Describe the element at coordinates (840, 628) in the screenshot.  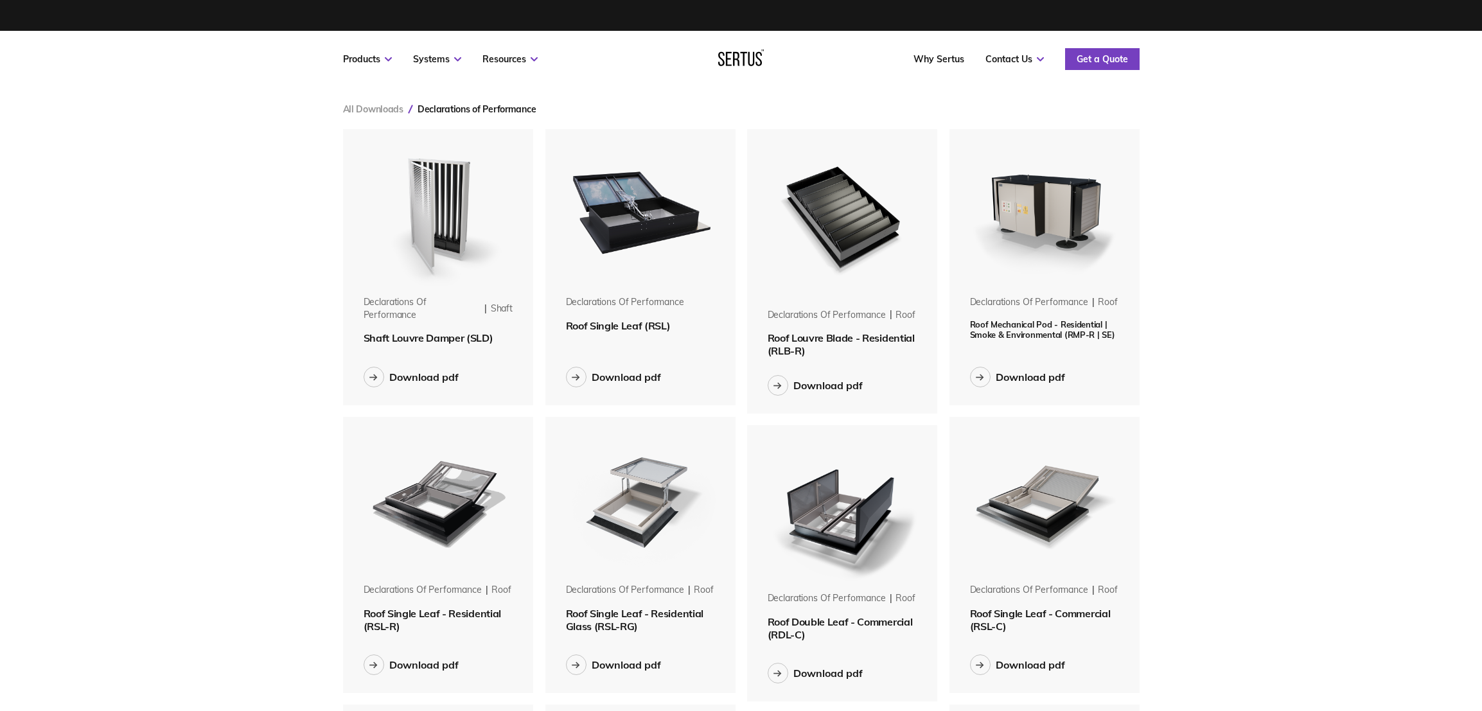
I see `span: Roof Double Leaf - Commercial (RDL-C)` at that location.